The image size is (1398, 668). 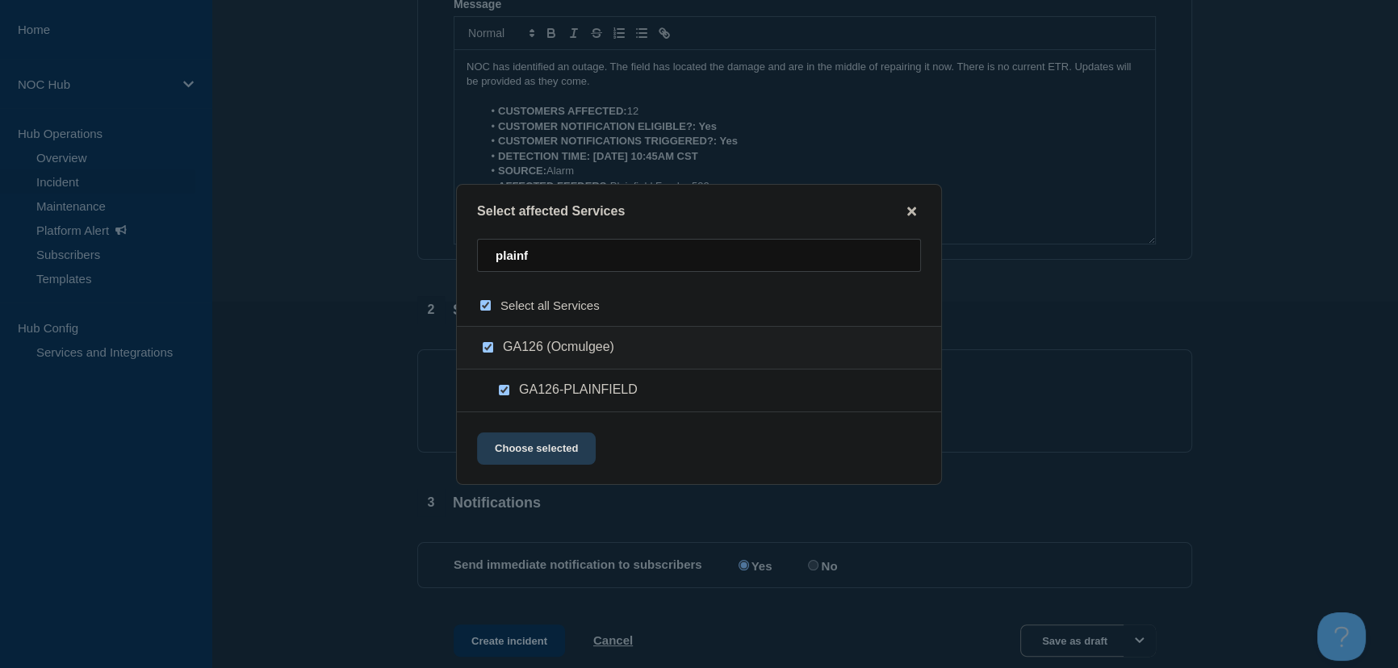 I want to click on div: Select affected Services, so click(x=699, y=211).